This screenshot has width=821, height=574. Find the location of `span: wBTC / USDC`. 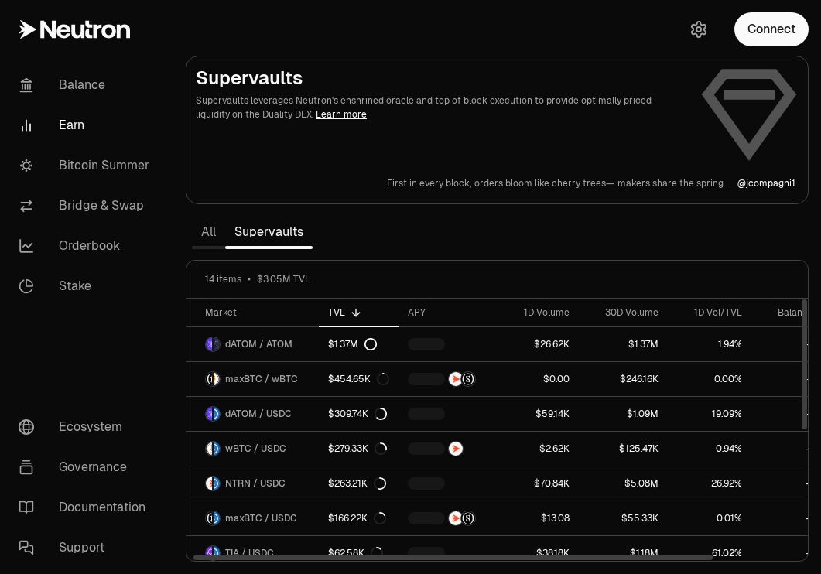

span: wBTC / USDC is located at coordinates (255, 449).